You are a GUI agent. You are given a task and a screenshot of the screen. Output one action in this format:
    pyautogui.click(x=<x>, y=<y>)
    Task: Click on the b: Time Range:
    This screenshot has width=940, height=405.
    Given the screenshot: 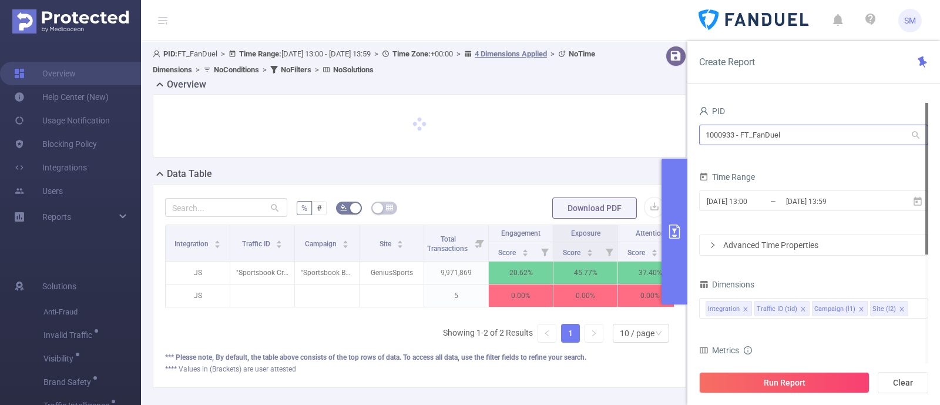 What is the action you would take?
    pyautogui.click(x=260, y=53)
    